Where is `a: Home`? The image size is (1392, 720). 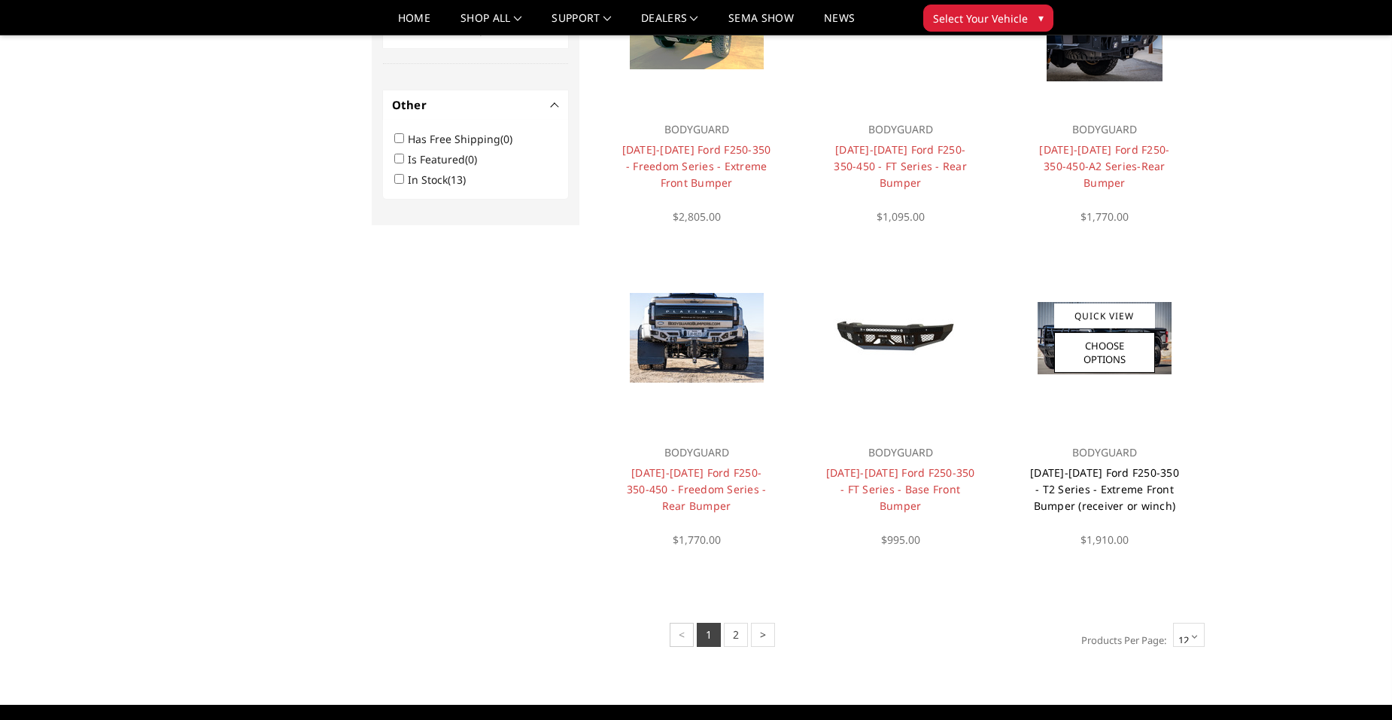
a: Home is located at coordinates (414, 23).